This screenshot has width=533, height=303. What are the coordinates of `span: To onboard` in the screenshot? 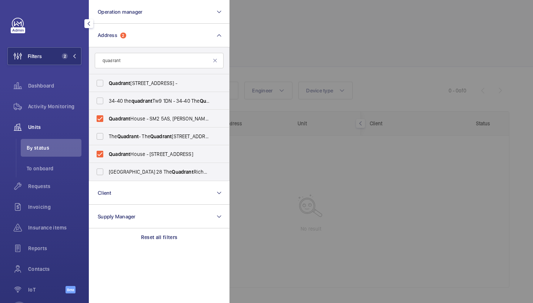 It's located at (54, 169).